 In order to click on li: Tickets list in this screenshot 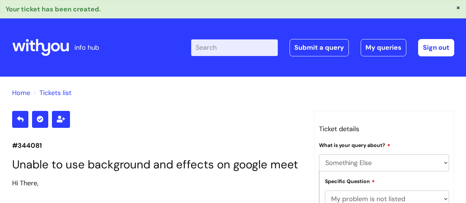, I will do `click(52, 93)`.